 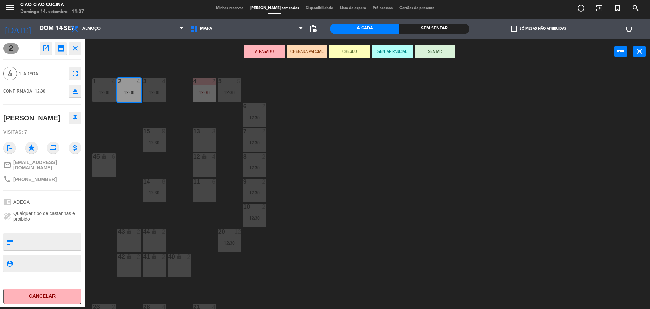 I want to click on span: MAPA, so click(x=206, y=29).